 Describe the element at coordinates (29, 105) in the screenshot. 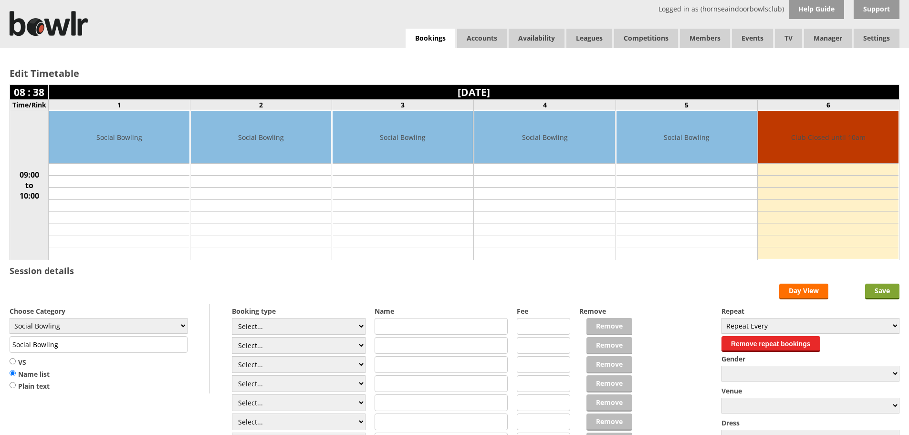

I see `td: Time/Rink` at that location.